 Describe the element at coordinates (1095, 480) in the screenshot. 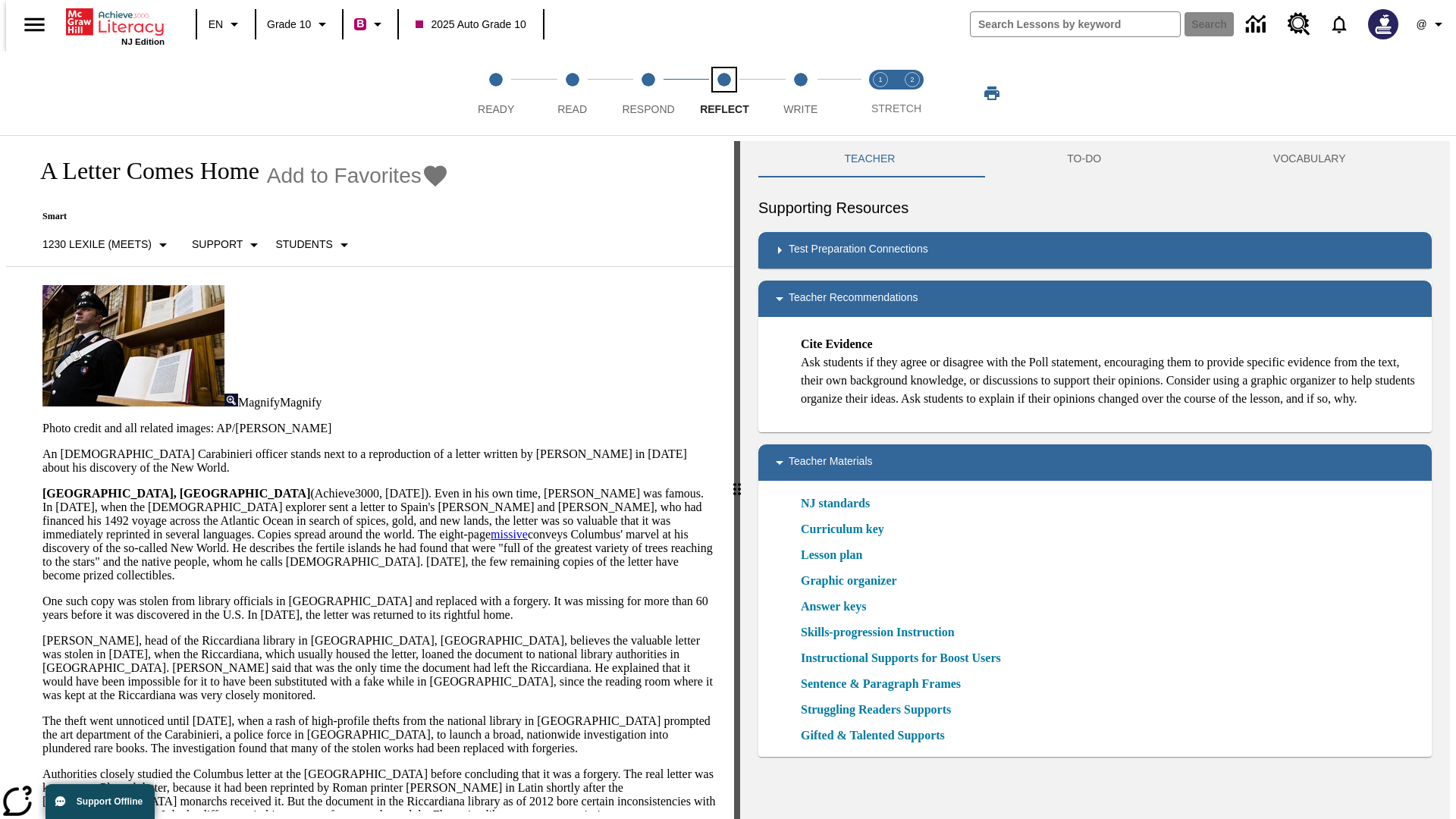

I see `div: activity` at that location.